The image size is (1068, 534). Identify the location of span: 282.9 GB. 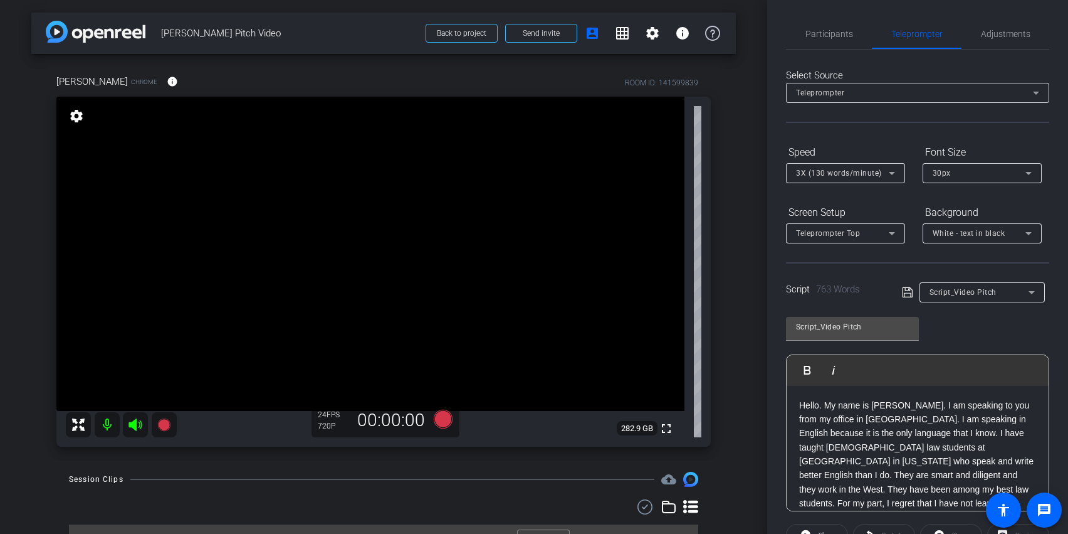
(637, 428).